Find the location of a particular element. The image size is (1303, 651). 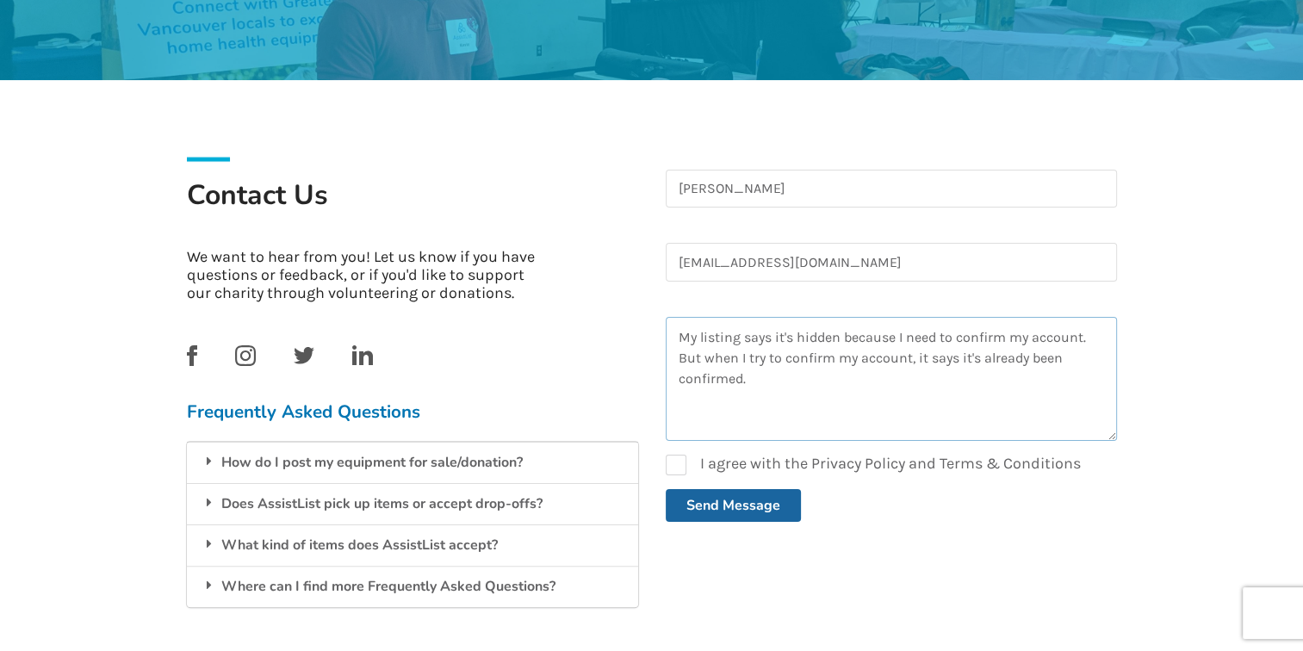

input: Email Address is located at coordinates (891, 262).